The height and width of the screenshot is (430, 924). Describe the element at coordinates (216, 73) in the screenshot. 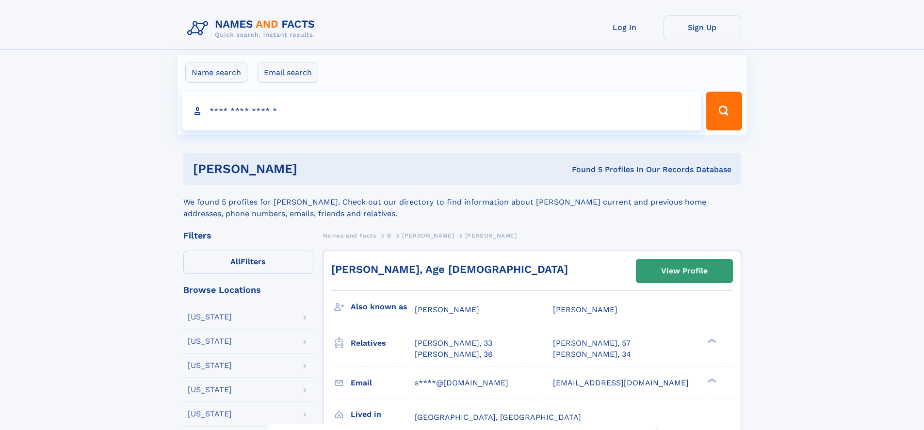

I see `label: Name search` at that location.